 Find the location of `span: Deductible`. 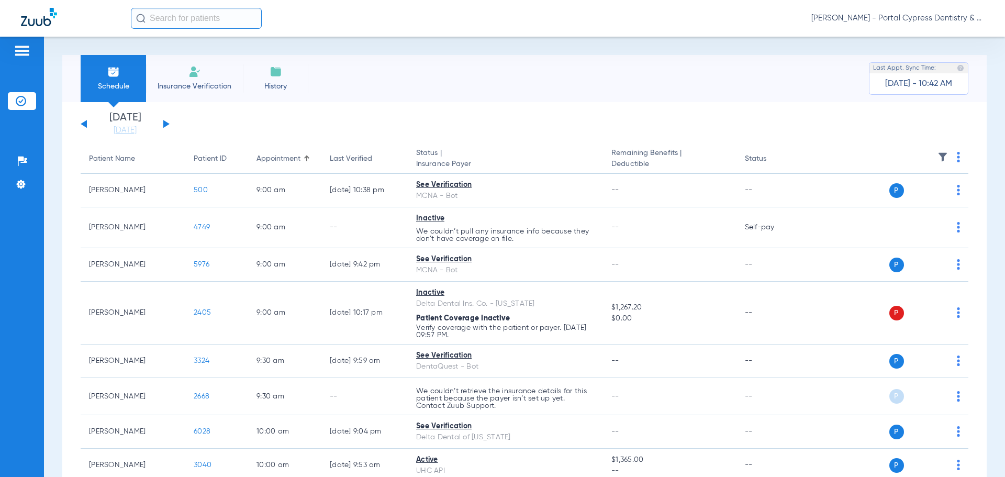

span: Deductible is located at coordinates (670, 164).